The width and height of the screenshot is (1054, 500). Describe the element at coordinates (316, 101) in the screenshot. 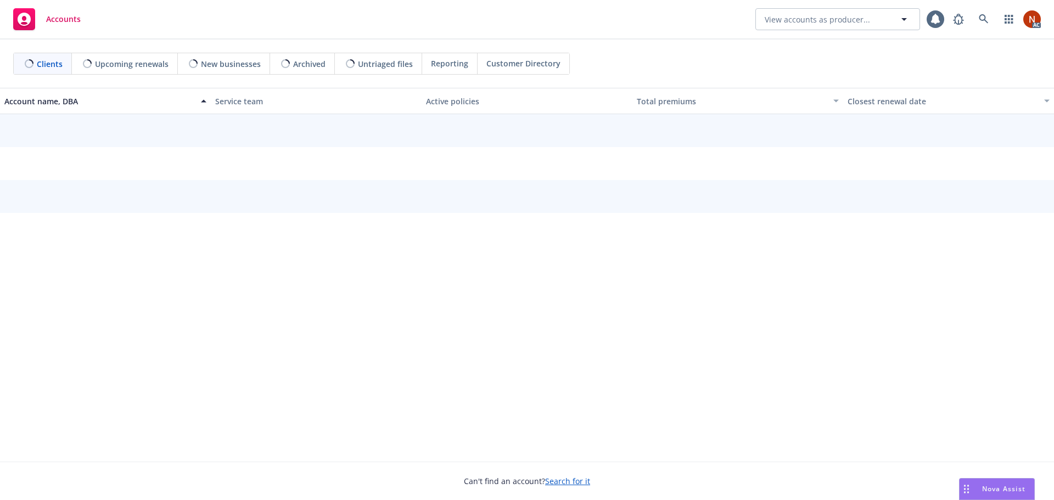

I see `button: Service team` at that location.